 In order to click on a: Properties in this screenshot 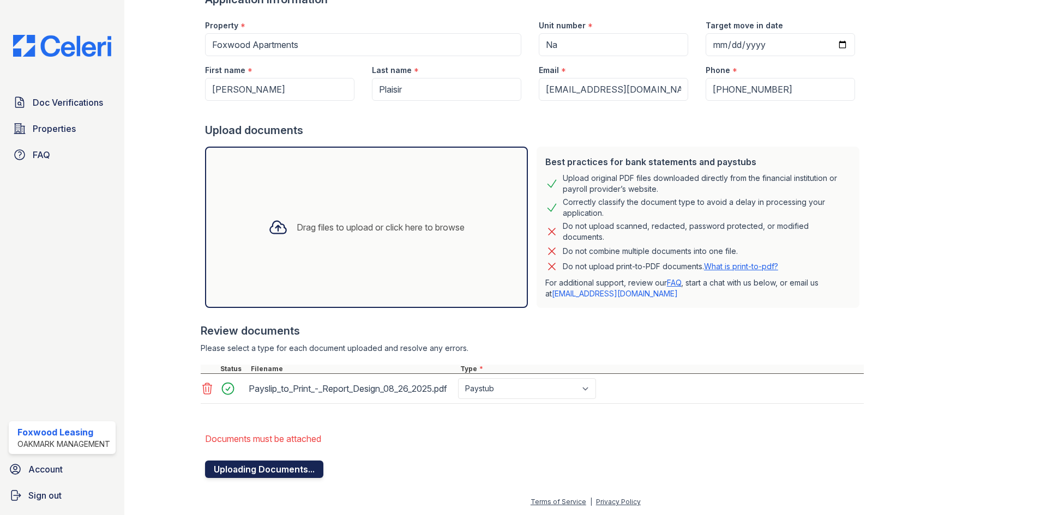, I will do `click(62, 129)`.